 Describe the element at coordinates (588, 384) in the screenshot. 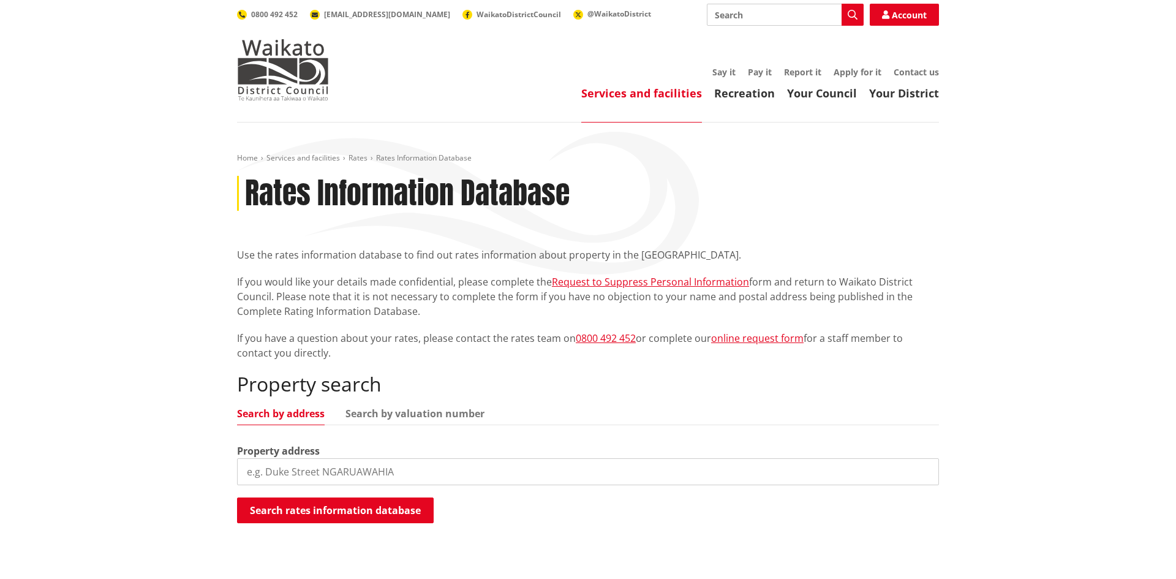

I see `h2: Property search` at that location.